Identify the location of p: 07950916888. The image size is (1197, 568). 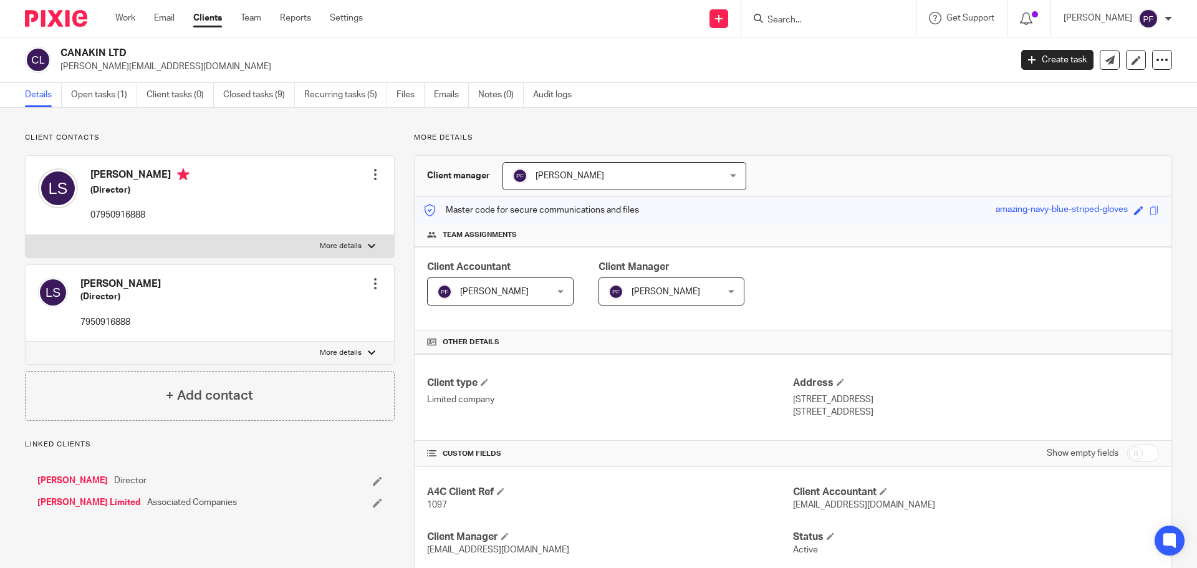
(140, 215).